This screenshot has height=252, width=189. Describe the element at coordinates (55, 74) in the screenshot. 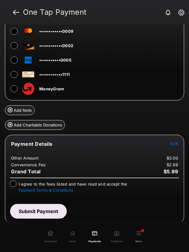

I see `span: ••••••••••••1111` at that location.